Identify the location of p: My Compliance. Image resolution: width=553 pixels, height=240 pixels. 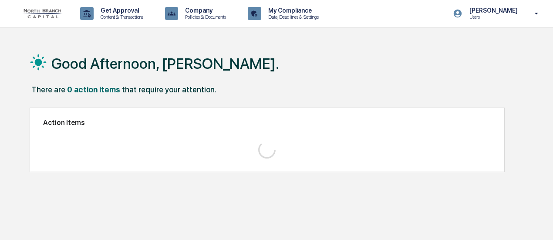
(292, 10).